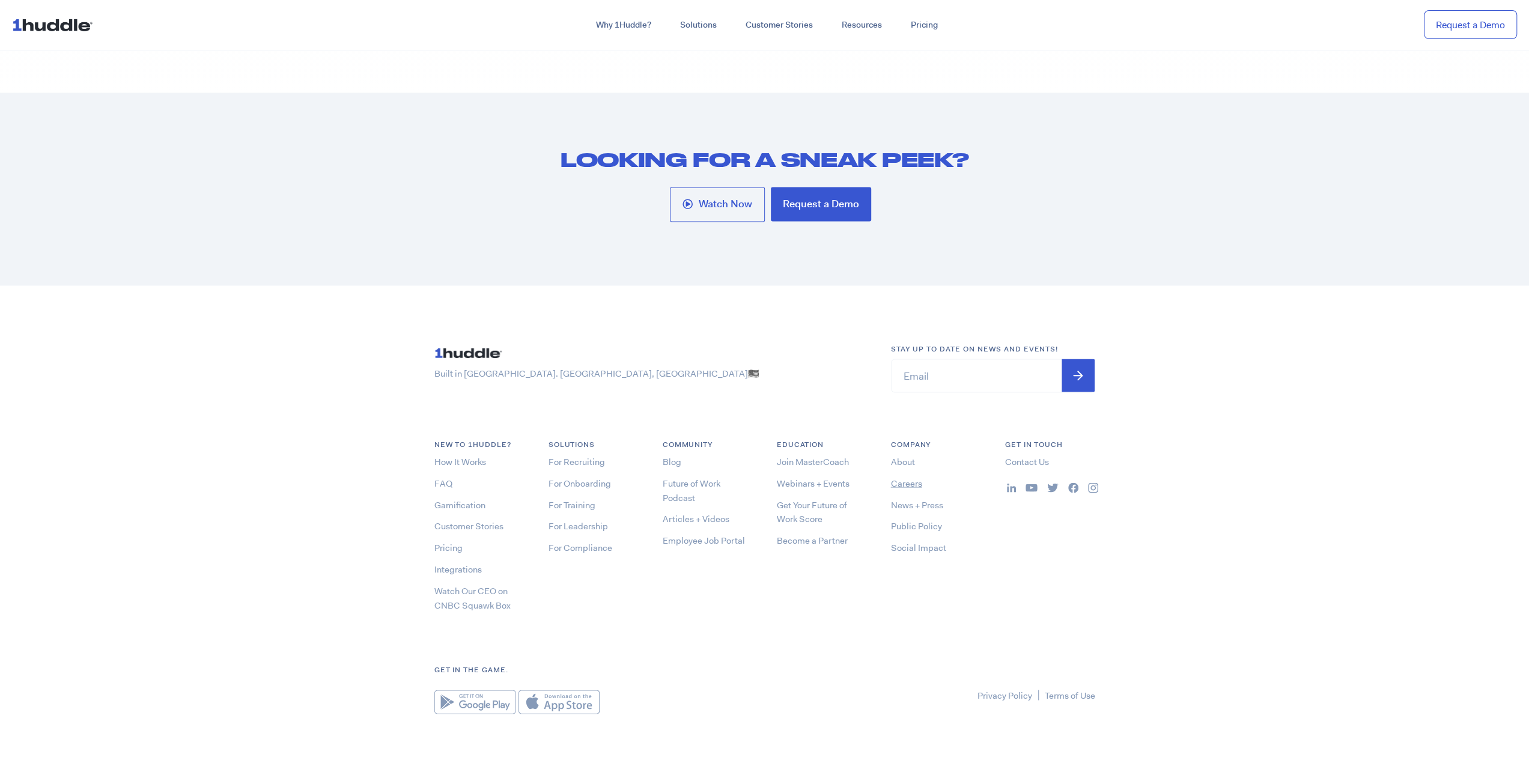 This screenshot has width=1529, height=784. I want to click on h6: COMPANY, so click(936, 444).